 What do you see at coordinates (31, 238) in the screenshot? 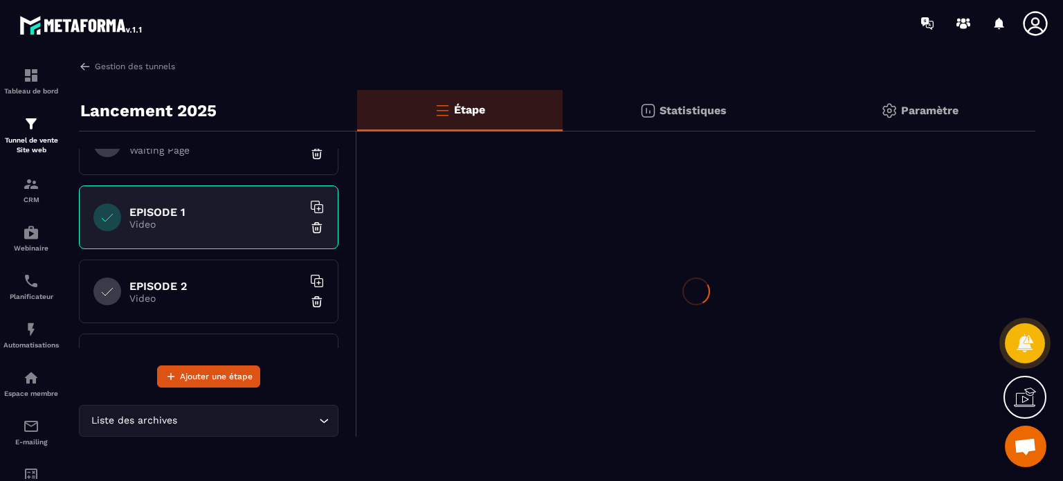
I see `a: automationsautomationsWebinaire` at bounding box center [31, 238].